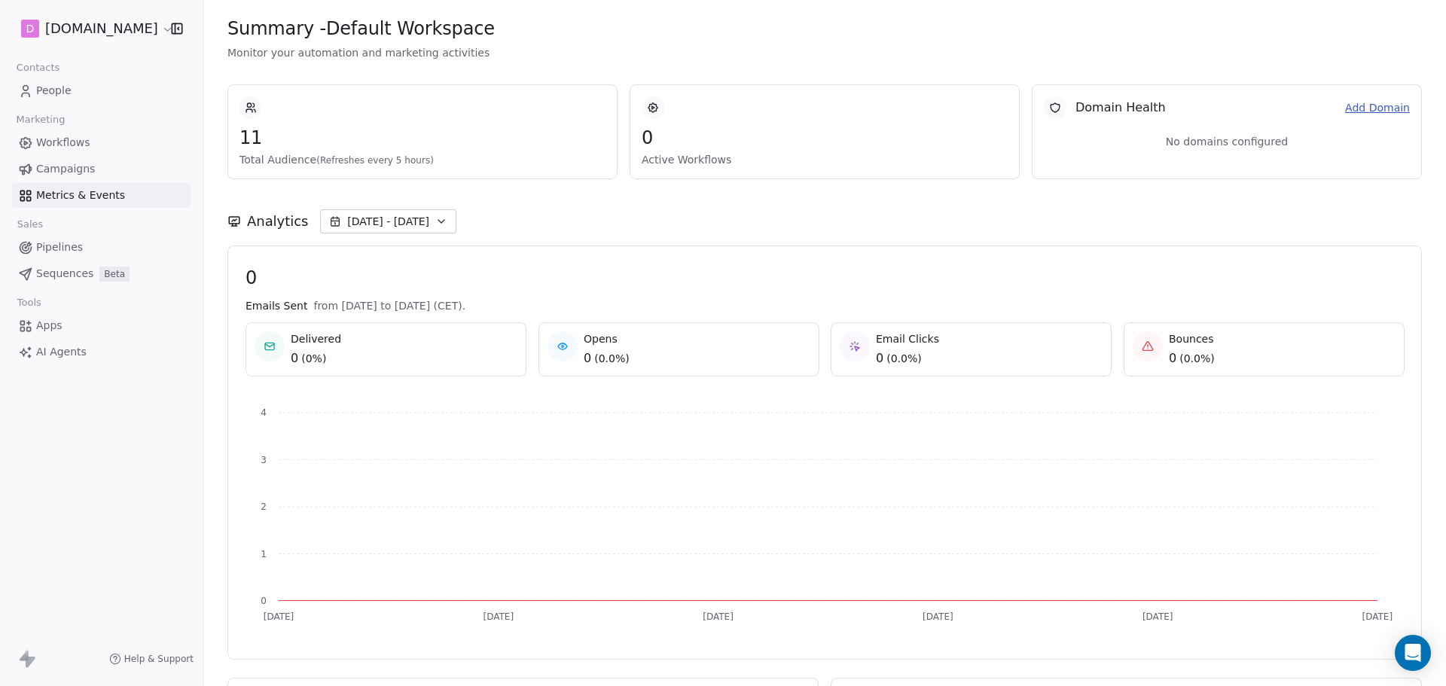 The height and width of the screenshot is (686, 1446). I want to click on span: Summary - Default Workspace, so click(361, 29).